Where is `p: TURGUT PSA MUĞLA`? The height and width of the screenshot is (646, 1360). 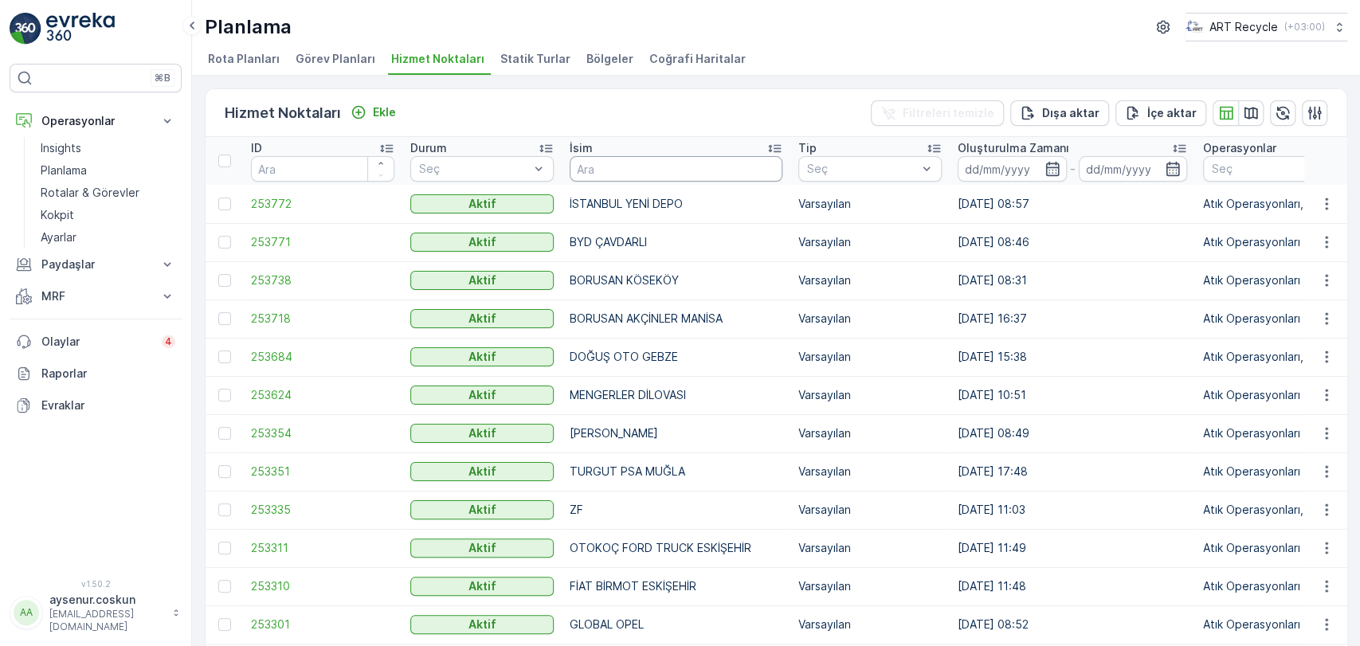 p: TURGUT PSA MUĞLA is located at coordinates (676, 472).